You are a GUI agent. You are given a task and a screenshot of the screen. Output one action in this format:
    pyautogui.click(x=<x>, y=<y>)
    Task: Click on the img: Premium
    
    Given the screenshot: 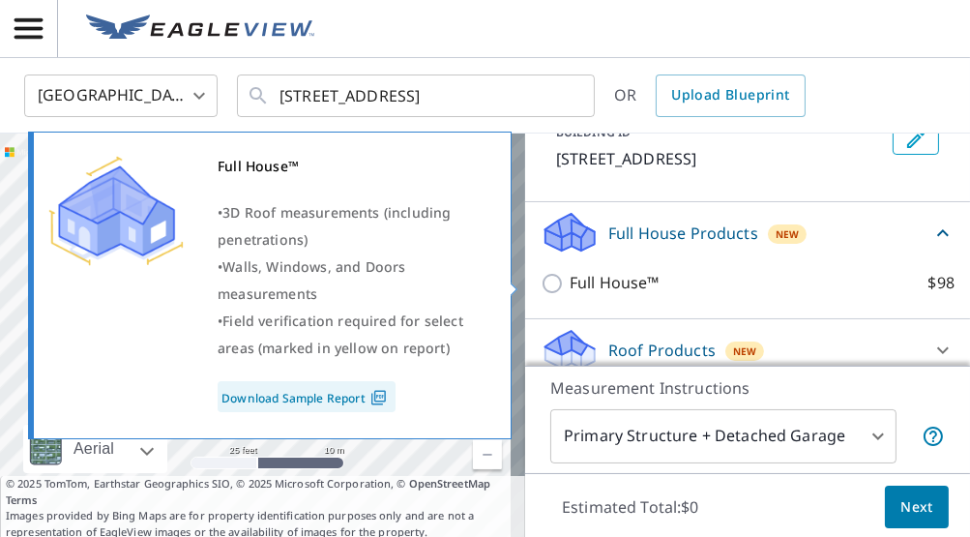 What is the action you would take?
    pyautogui.click(x=116, y=211)
    